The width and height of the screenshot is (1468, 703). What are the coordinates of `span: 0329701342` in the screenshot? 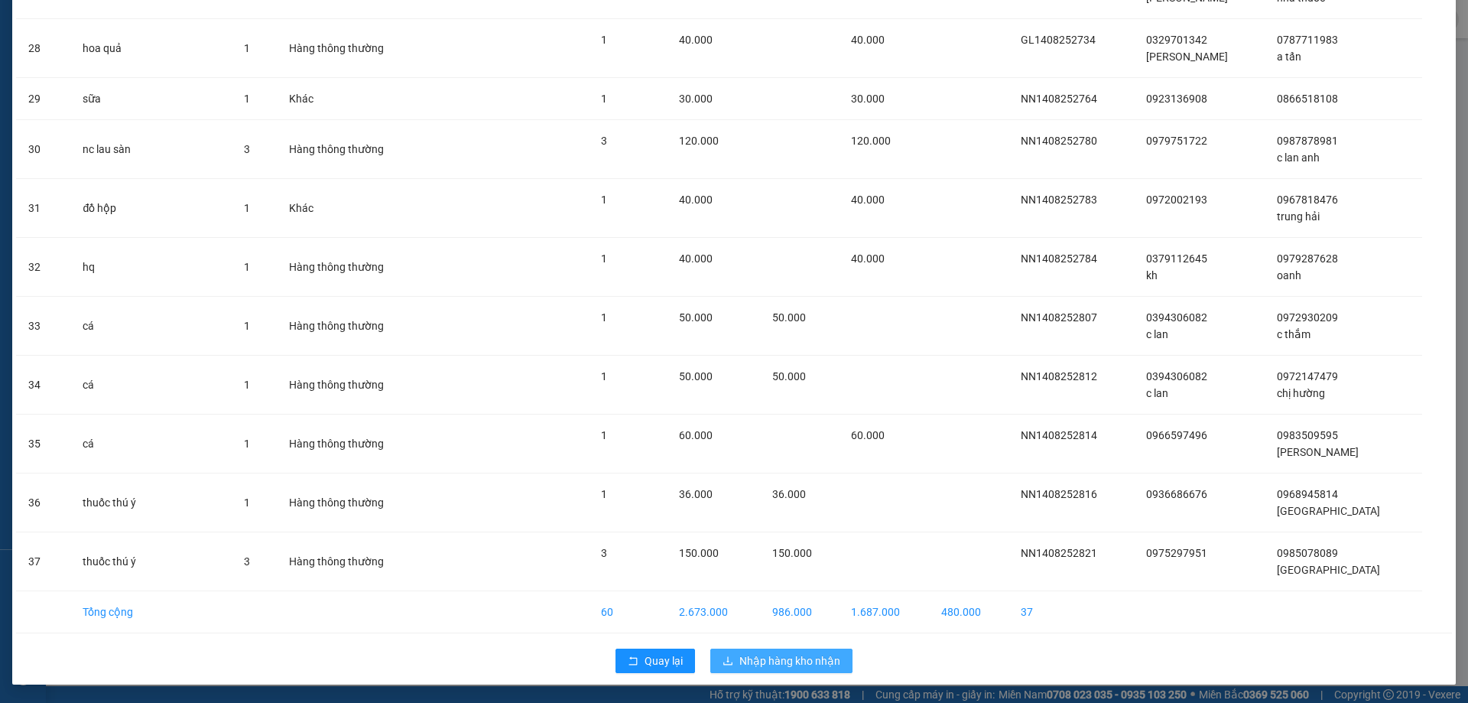 It's located at (1177, 40).